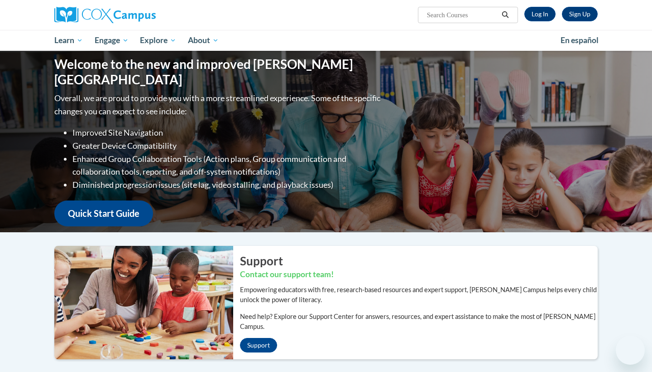 The image size is (652, 372). Describe the element at coordinates (105, 15) in the screenshot. I see `img: Cox Campus` at that location.